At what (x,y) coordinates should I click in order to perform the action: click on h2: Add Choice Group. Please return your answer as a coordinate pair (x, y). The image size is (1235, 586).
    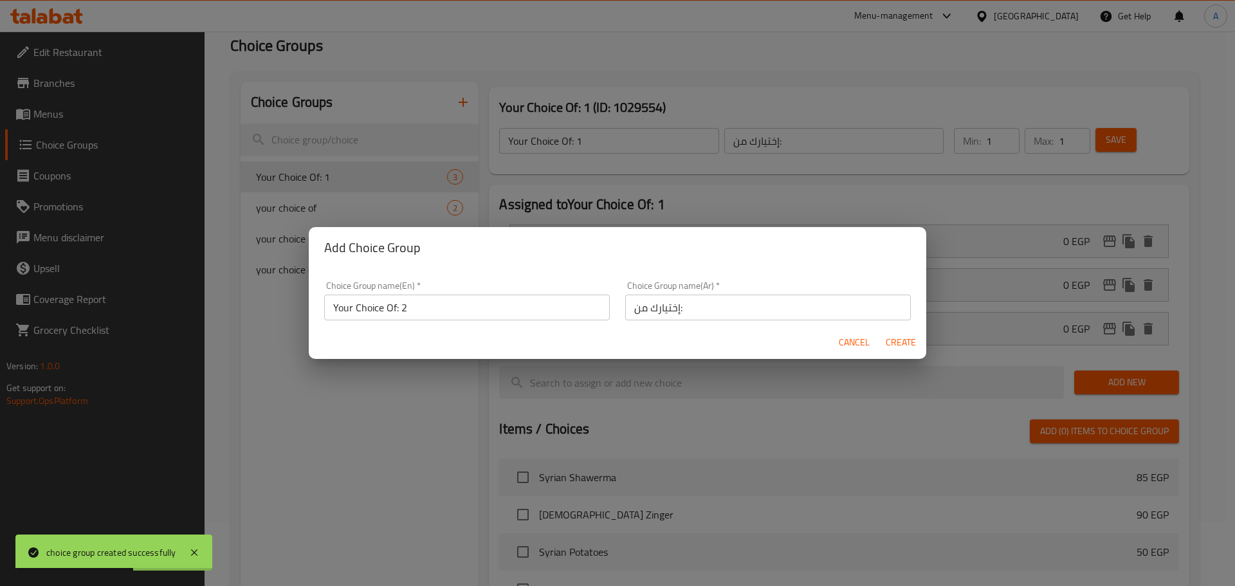
    Looking at the image, I should click on (617, 248).